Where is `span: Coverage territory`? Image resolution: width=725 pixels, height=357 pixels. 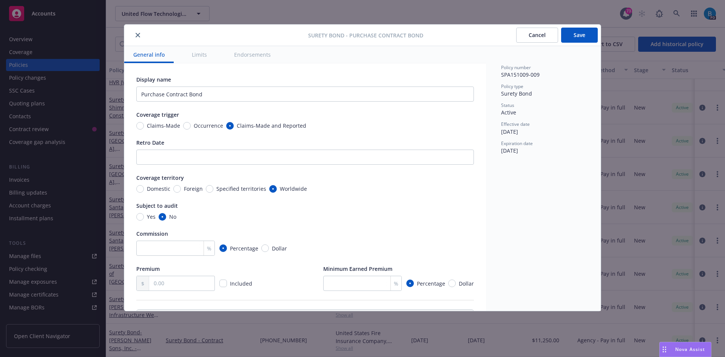
span: Coverage territory is located at coordinates (160, 178).